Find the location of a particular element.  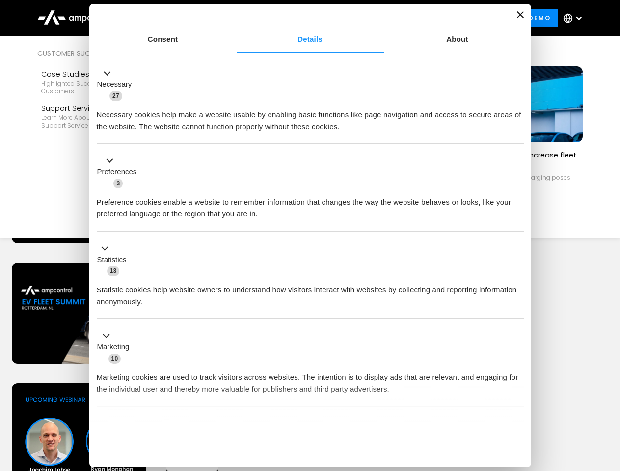

div: Necessary cookies help make a website usable by enabling basic functions like page navigation and... is located at coordinates (310, 117).